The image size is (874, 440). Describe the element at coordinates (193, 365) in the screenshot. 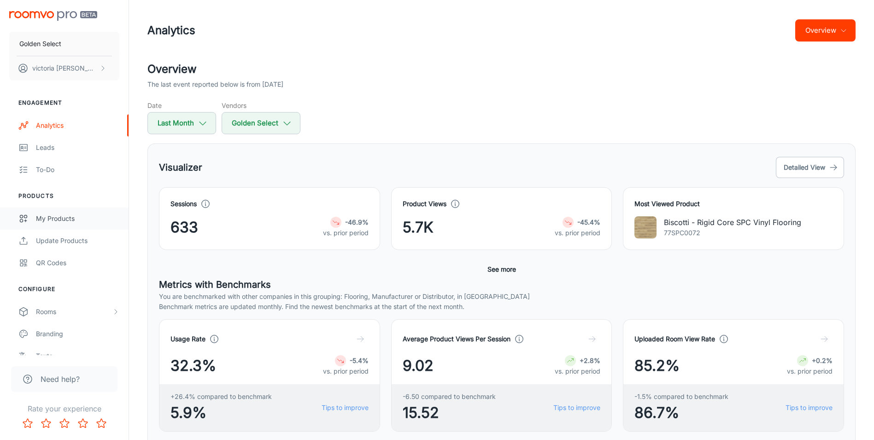

I see `span: 32.3%` at that location.